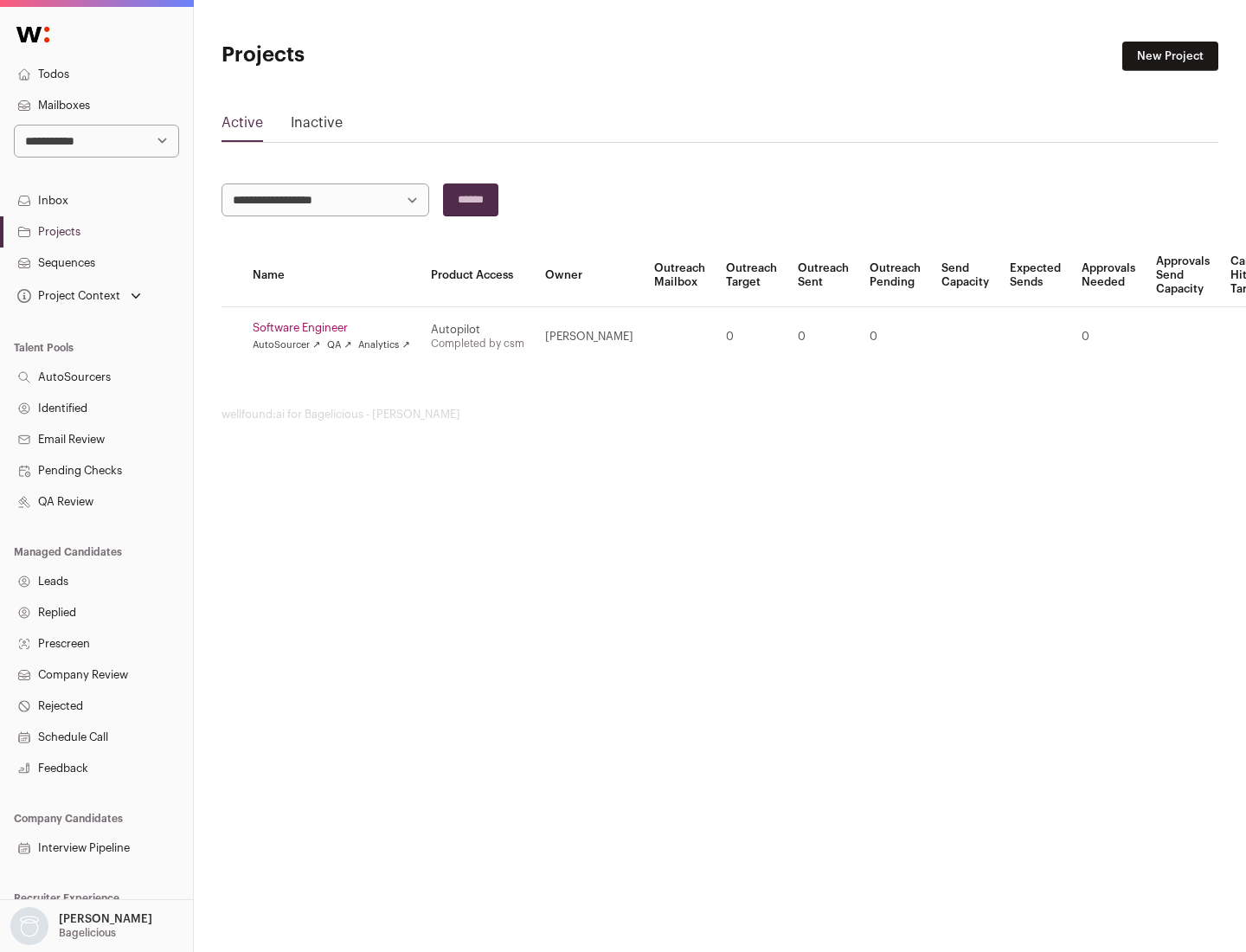  Describe the element at coordinates (965, 275) in the screenshot. I see `th: Send Capacity` at that location.